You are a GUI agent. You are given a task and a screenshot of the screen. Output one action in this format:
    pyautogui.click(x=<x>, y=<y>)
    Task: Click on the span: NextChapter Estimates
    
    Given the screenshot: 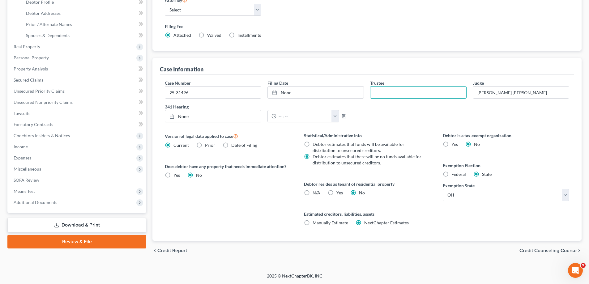 What is the action you would take?
    pyautogui.click(x=386, y=223)
    